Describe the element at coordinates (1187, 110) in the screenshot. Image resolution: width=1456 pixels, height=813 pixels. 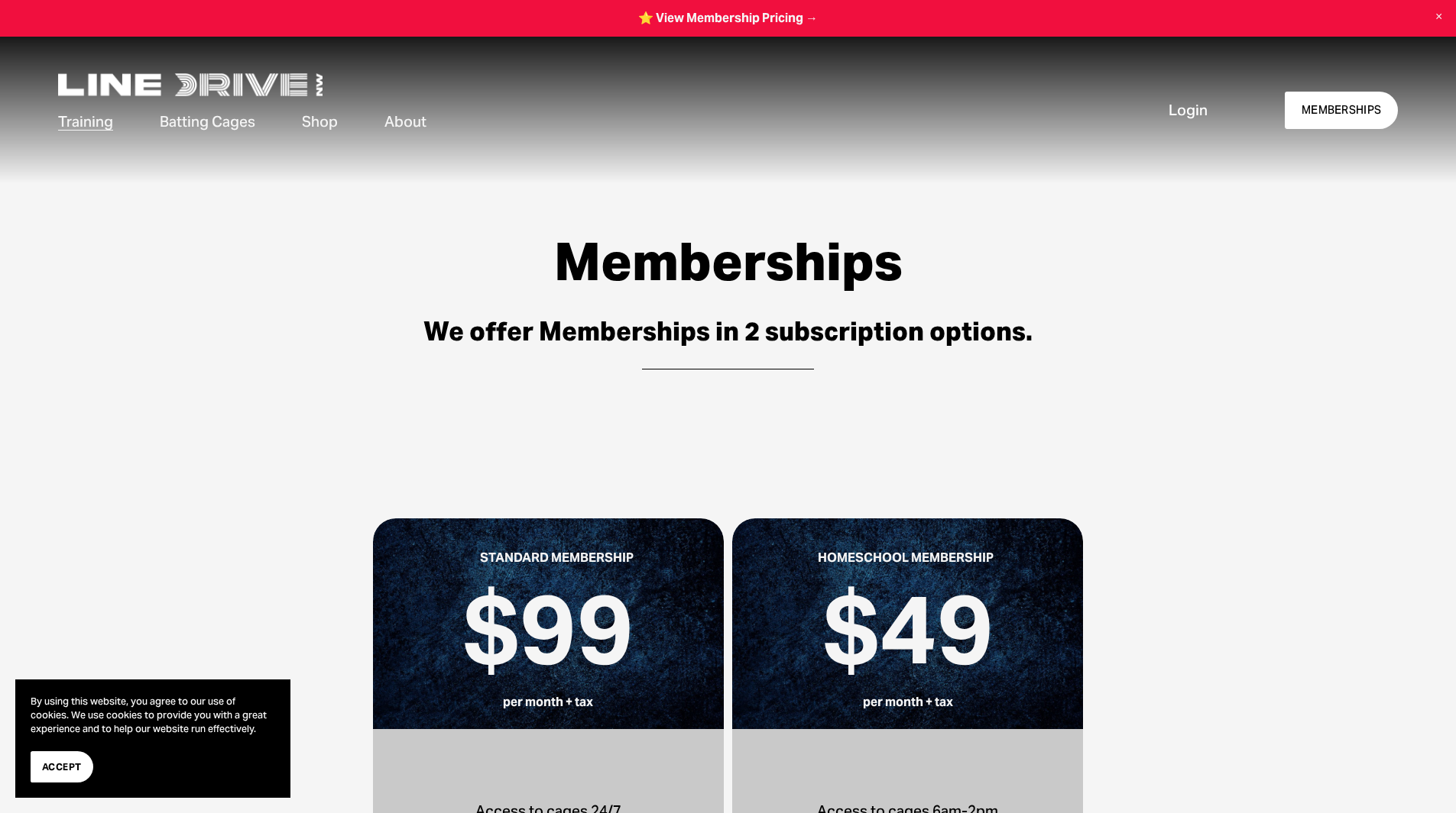
I see `span: Login` at that location.